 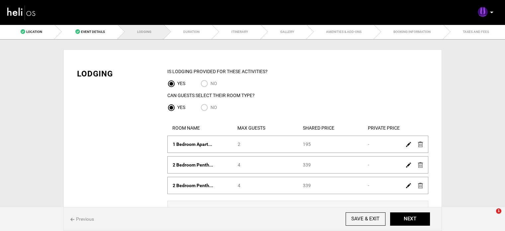 I want to click on span: 1, so click(x=499, y=211).